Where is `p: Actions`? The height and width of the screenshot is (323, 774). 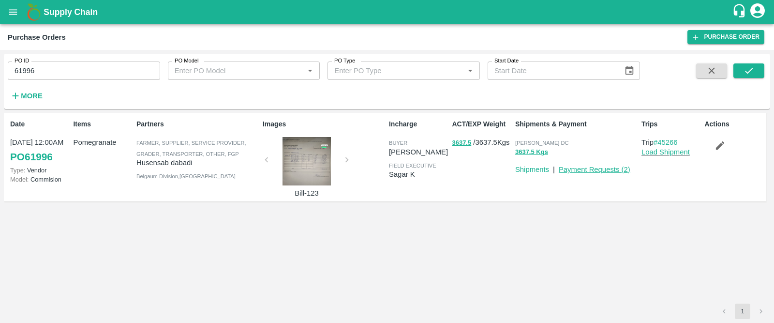 p: Actions is located at coordinates (734, 124).